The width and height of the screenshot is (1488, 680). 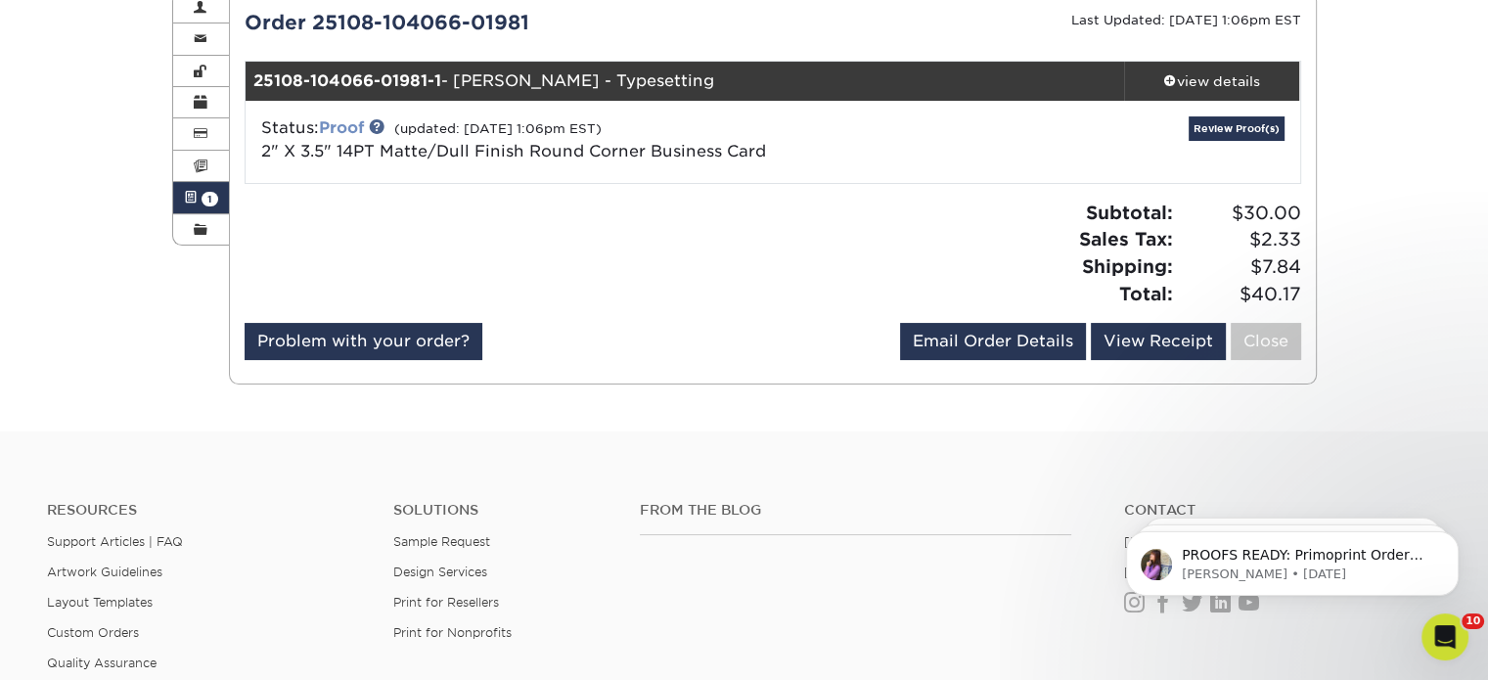 What do you see at coordinates (440, 571) in the screenshot?
I see `a: Design Services` at bounding box center [440, 571].